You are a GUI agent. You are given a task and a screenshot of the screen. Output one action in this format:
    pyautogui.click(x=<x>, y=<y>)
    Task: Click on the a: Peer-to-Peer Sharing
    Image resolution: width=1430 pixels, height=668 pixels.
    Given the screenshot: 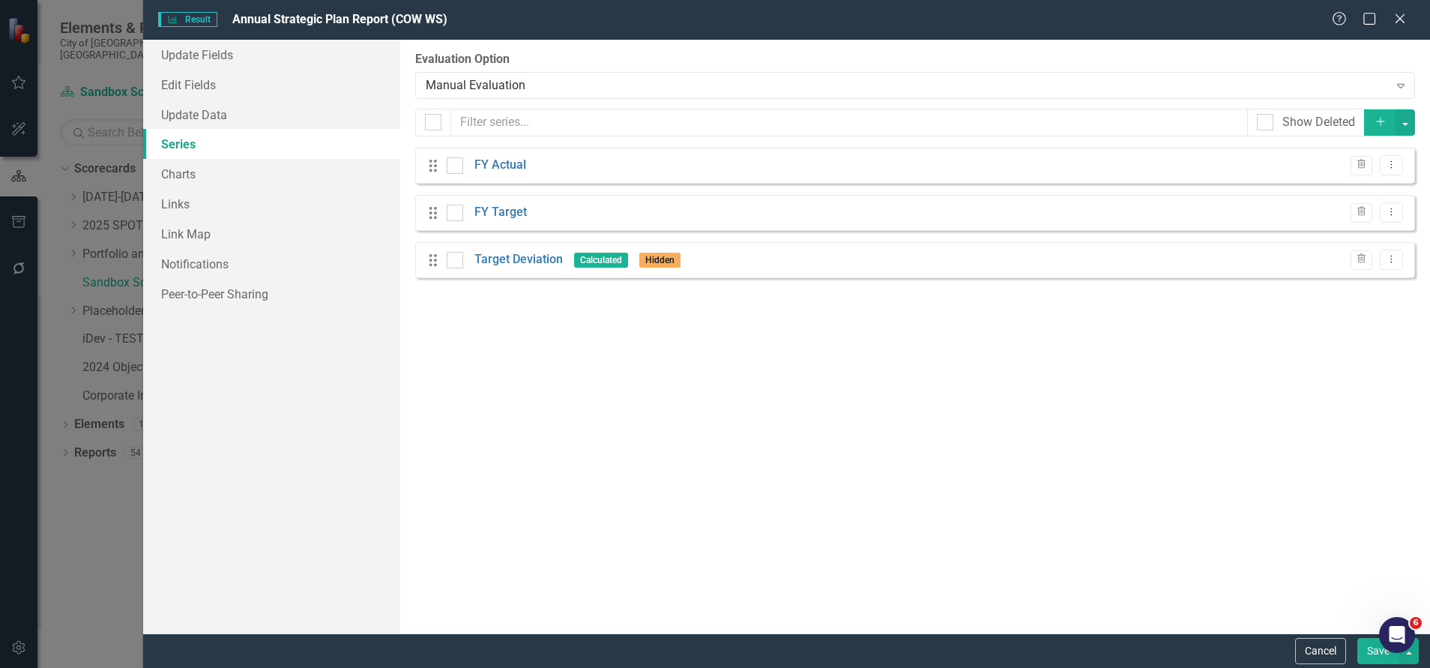 What is the action you would take?
    pyautogui.click(x=271, y=294)
    